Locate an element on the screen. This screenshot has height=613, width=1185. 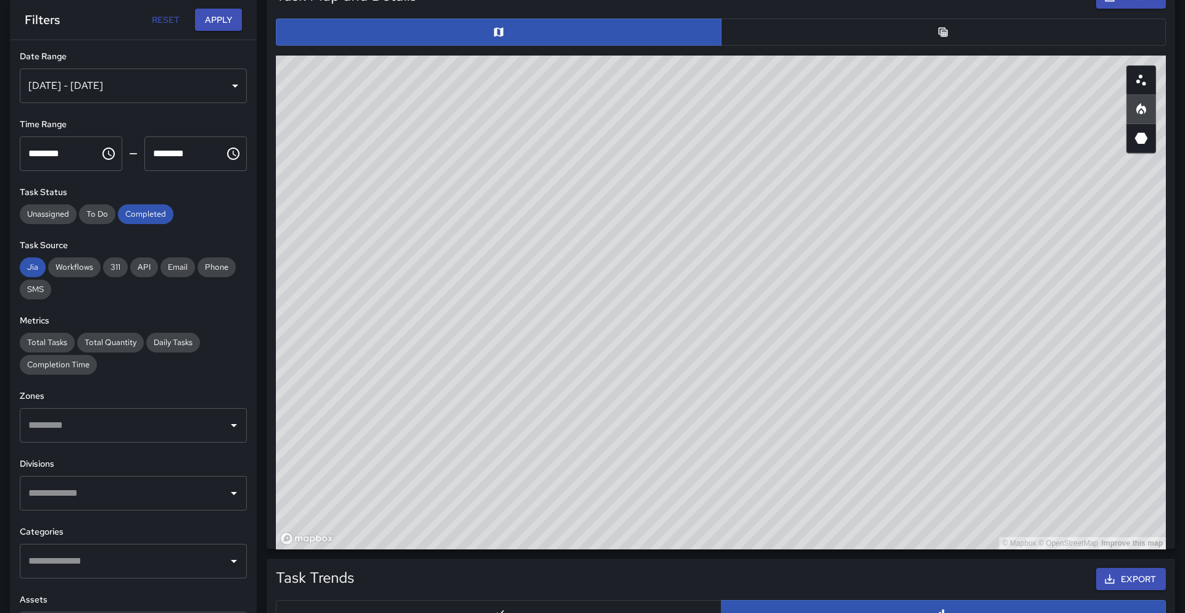
h6: Zones is located at coordinates (133, 396).